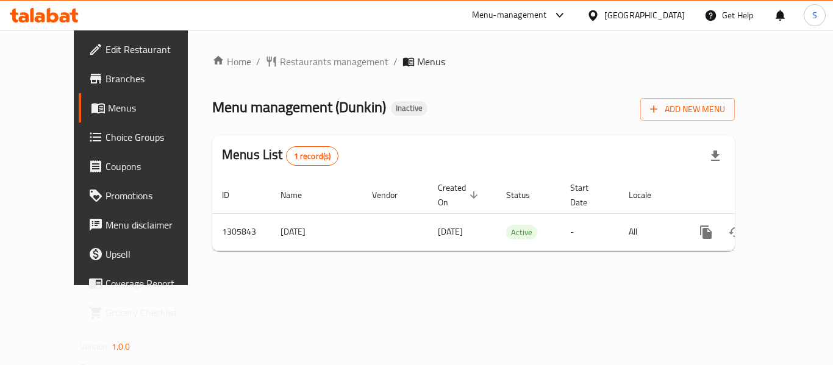 This screenshot has width=833, height=365. Describe the element at coordinates (515, 214) in the screenshot. I see `table: enhanced table` at that location.